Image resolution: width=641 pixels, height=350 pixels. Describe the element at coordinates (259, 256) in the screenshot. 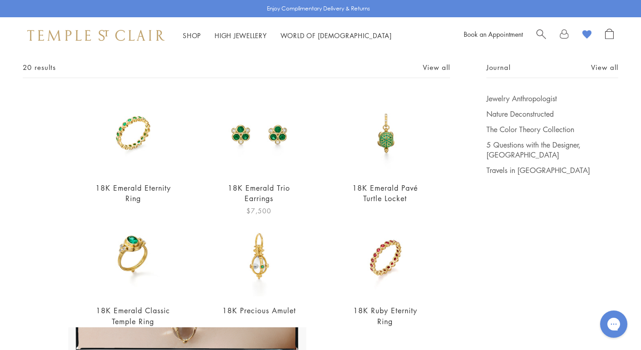

I see `a: P56800-E9RES` at that location.